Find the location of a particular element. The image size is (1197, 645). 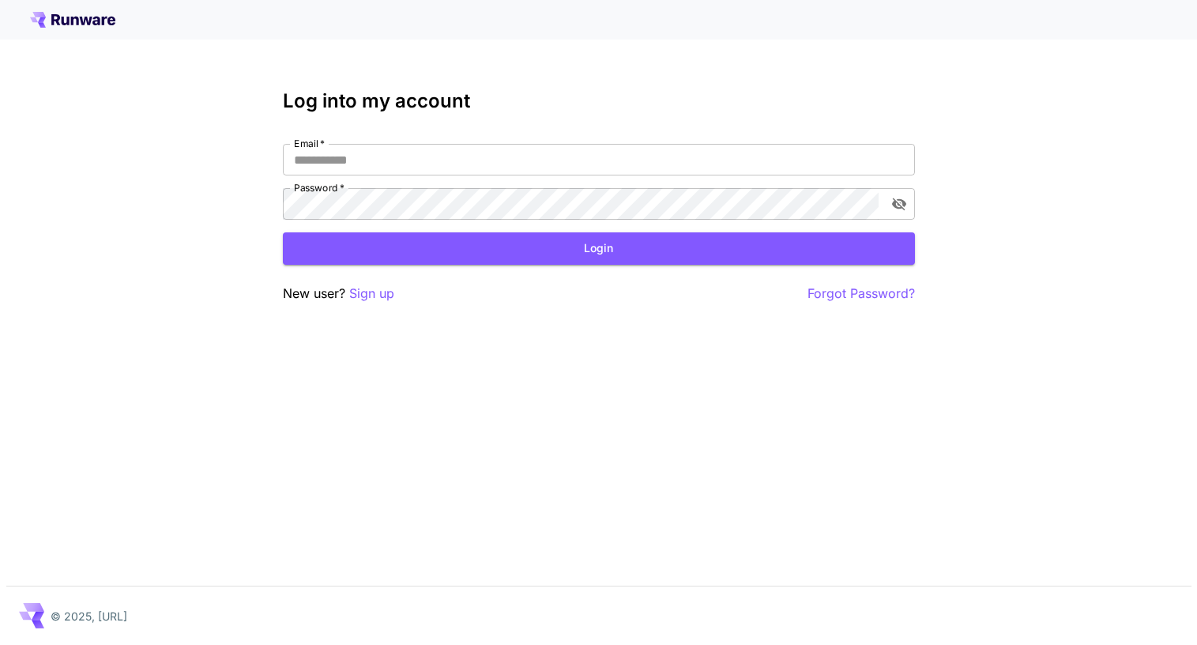

button: toggle password visibility is located at coordinates (899, 204).